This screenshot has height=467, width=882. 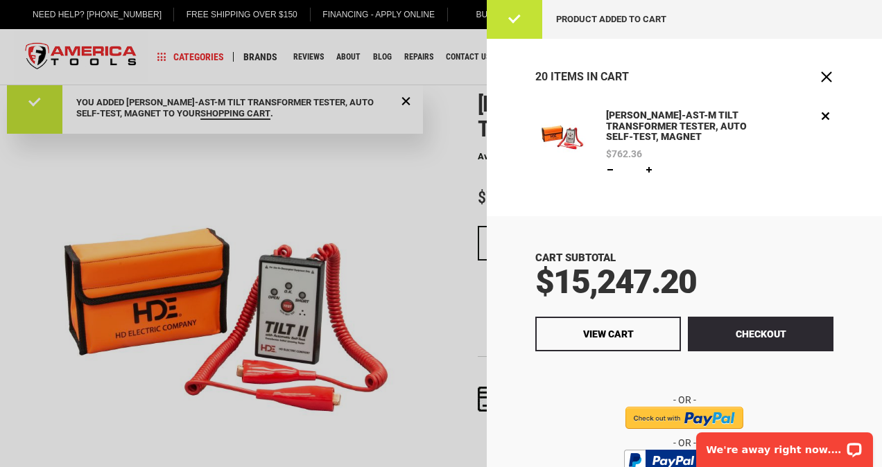 I want to click on span: Cart Subtotal, so click(x=575, y=258).